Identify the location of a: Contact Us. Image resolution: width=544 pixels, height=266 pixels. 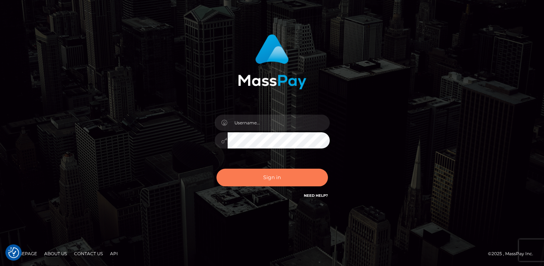
(89, 253).